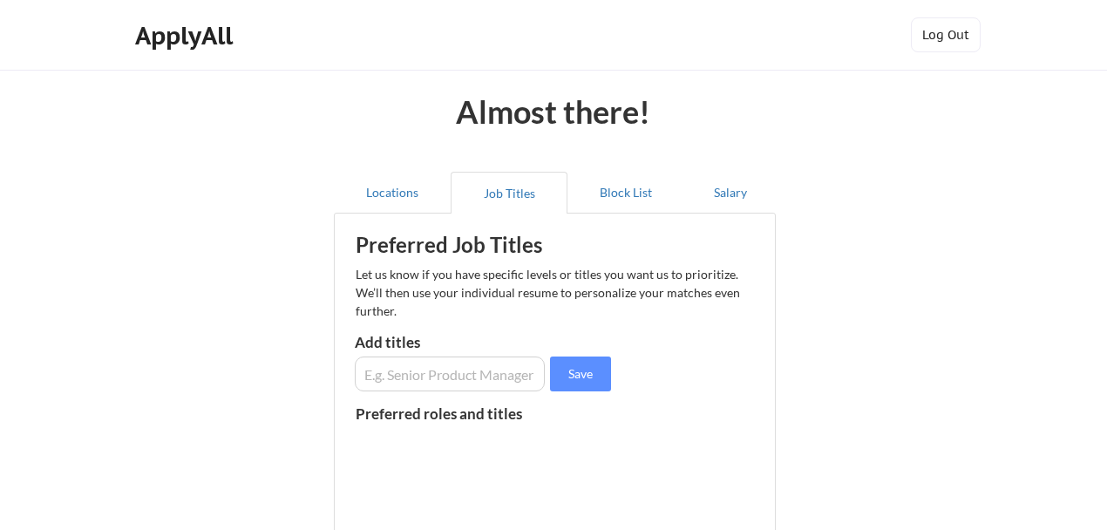 The width and height of the screenshot is (1107, 530). Describe the element at coordinates (450, 413) in the screenshot. I see `div: Preferred roles and titles` at that location.